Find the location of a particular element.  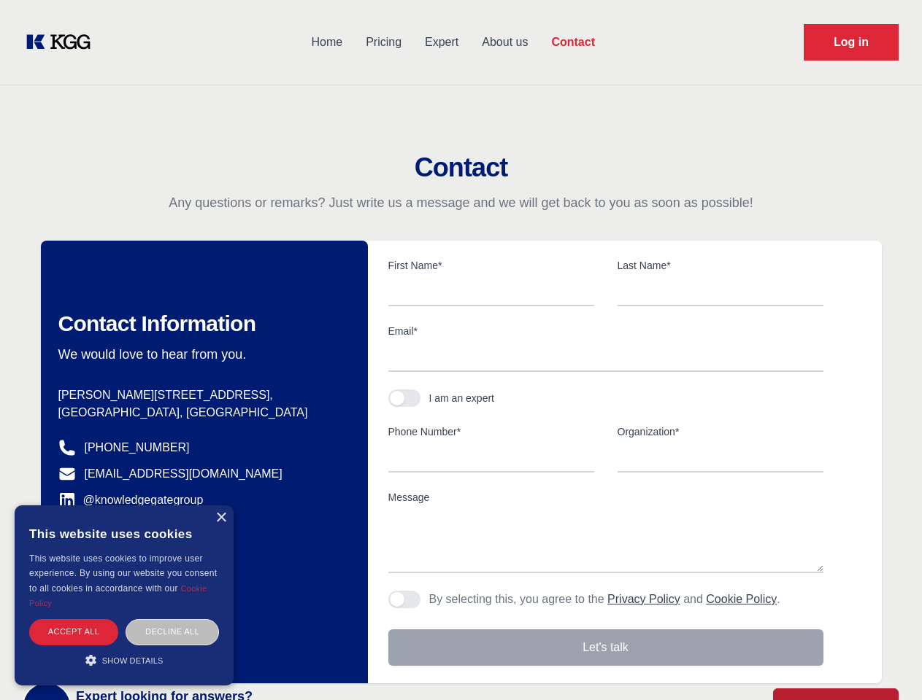

a: About us is located at coordinates (504, 42).